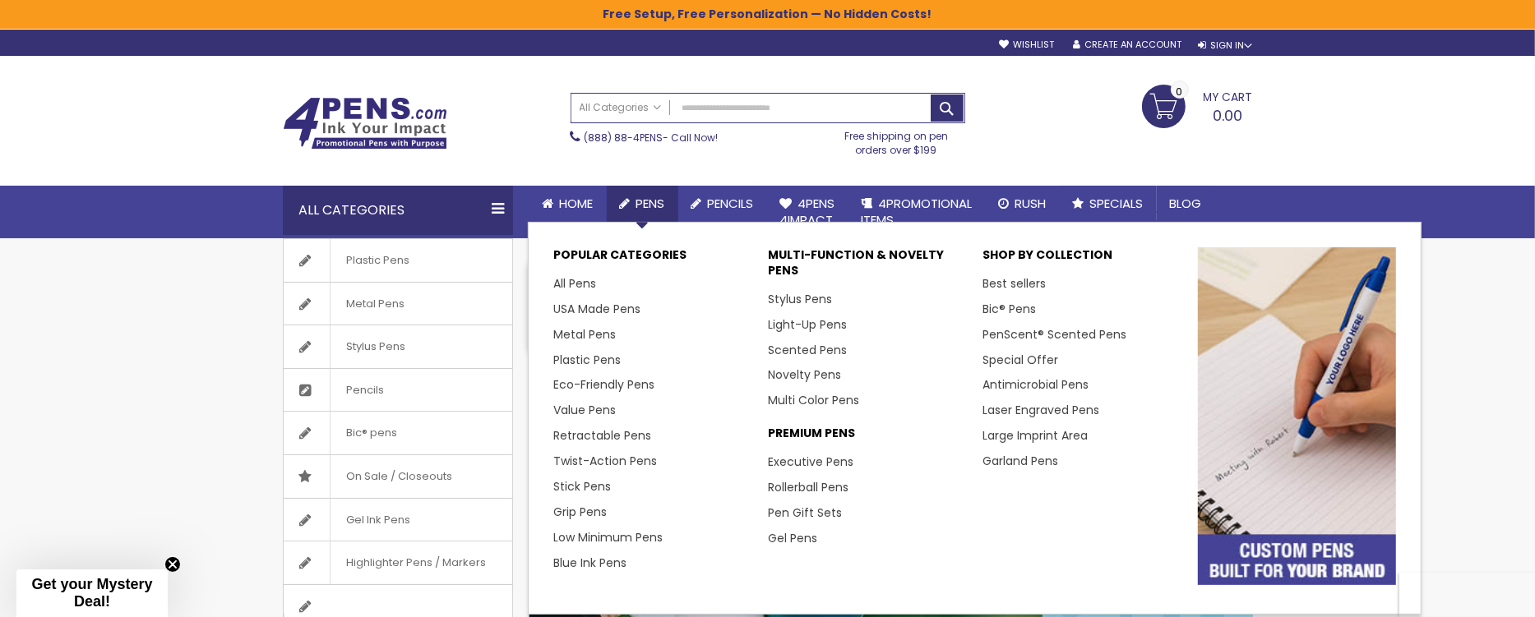  I want to click on a: Create an Account, so click(1127, 44).